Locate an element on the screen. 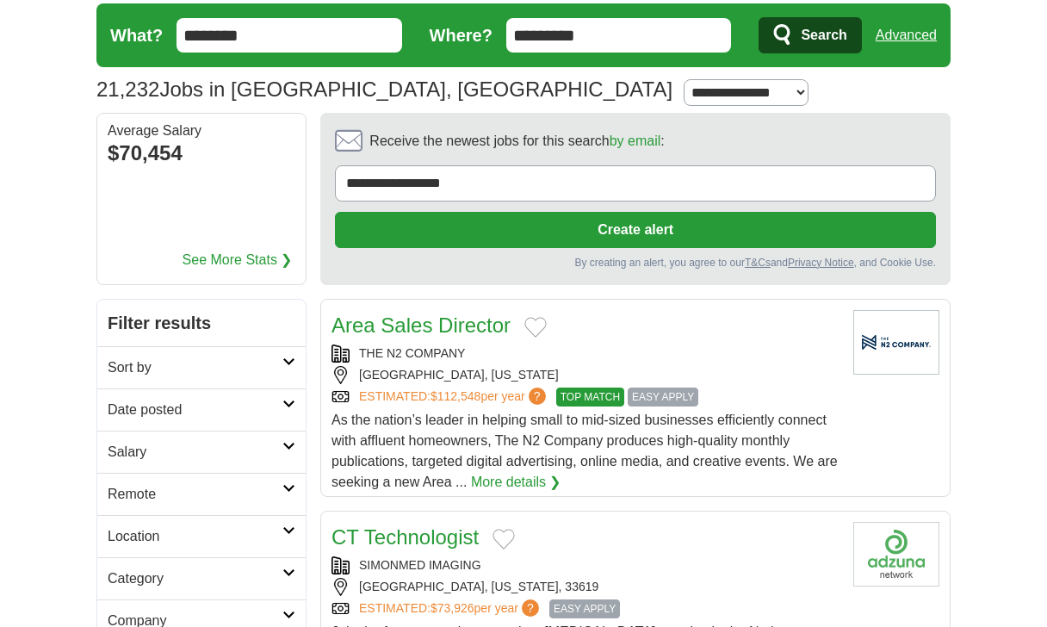 This screenshot has width=1047, height=627. a: Remote is located at coordinates (201, 493).